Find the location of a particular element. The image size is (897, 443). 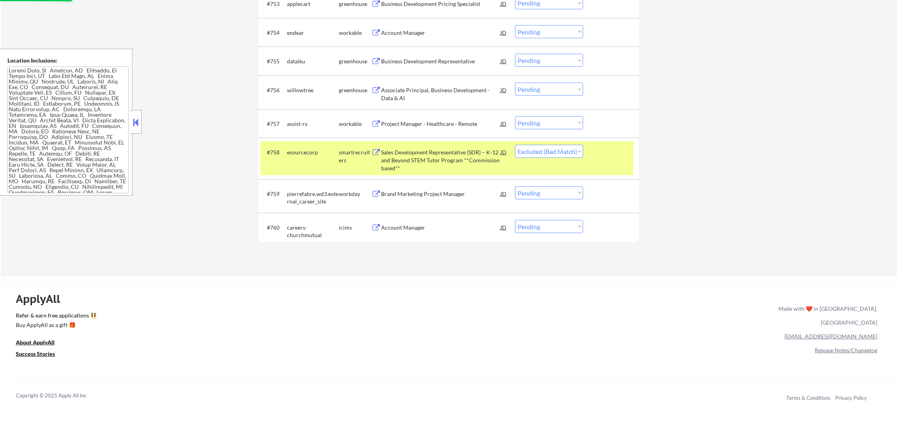

div: Associate Principal, Business Development - Data & AI is located at coordinates (441, 94).